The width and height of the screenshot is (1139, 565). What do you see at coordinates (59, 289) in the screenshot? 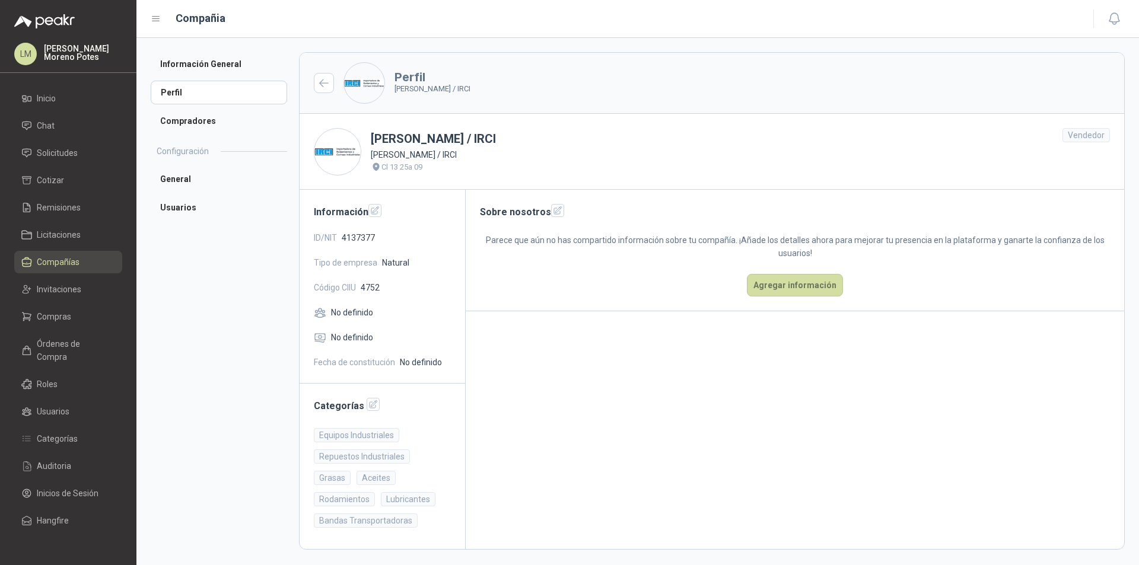
I see `span: Invitaciones` at bounding box center [59, 289].